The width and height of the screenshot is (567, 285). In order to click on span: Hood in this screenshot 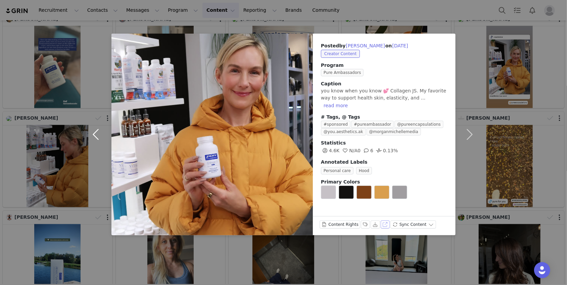, I will do `click(364, 171)`.